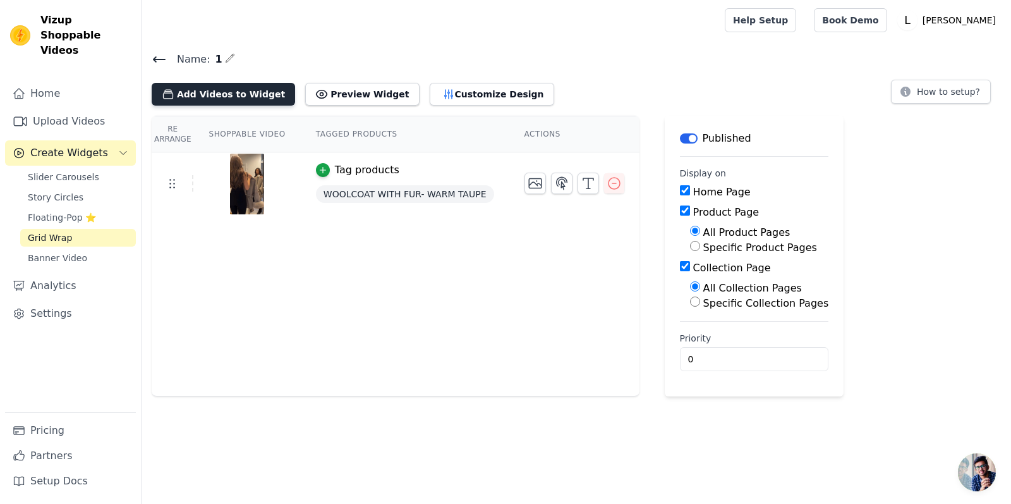  Describe the element at coordinates (727, 138) in the screenshot. I see `p: Published` at that location.